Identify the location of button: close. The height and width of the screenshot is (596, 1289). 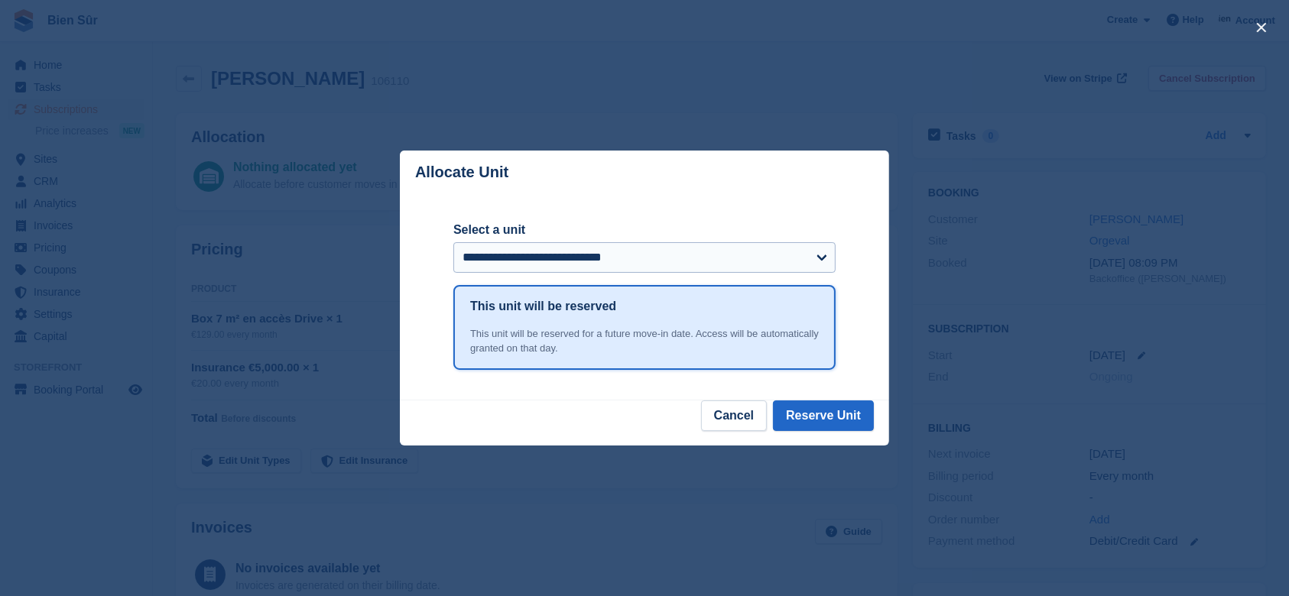
(1261, 28).